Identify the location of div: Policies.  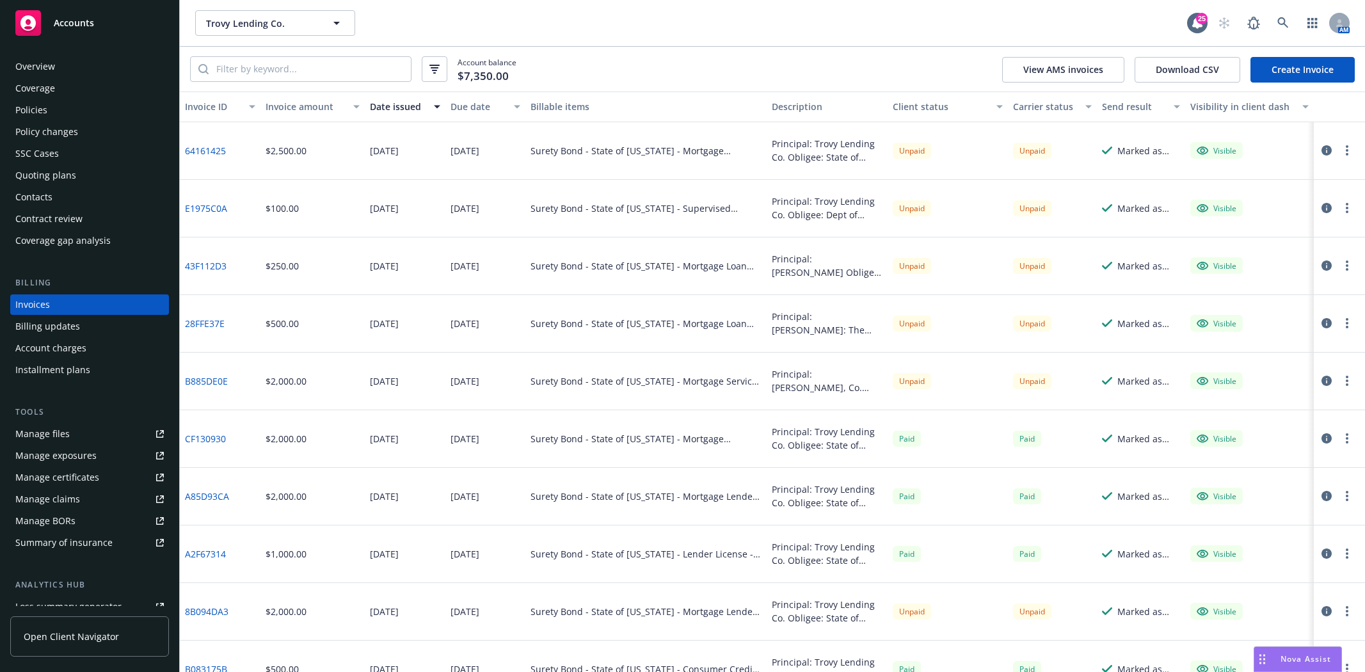
(31, 110).